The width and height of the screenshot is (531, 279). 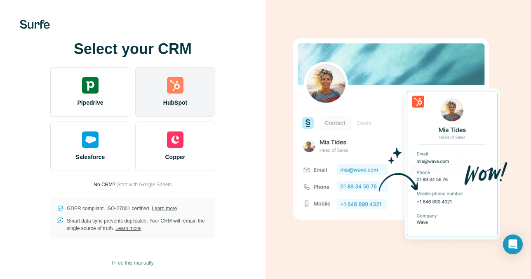 What do you see at coordinates (35, 24) in the screenshot?
I see `img: Surfe's logo` at bounding box center [35, 24].